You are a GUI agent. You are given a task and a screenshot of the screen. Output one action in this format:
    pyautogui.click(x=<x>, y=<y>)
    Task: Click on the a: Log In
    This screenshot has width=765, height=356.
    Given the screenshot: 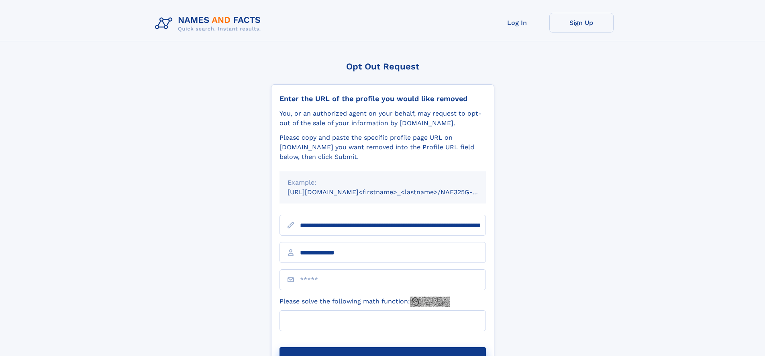 What is the action you would take?
    pyautogui.click(x=517, y=22)
    